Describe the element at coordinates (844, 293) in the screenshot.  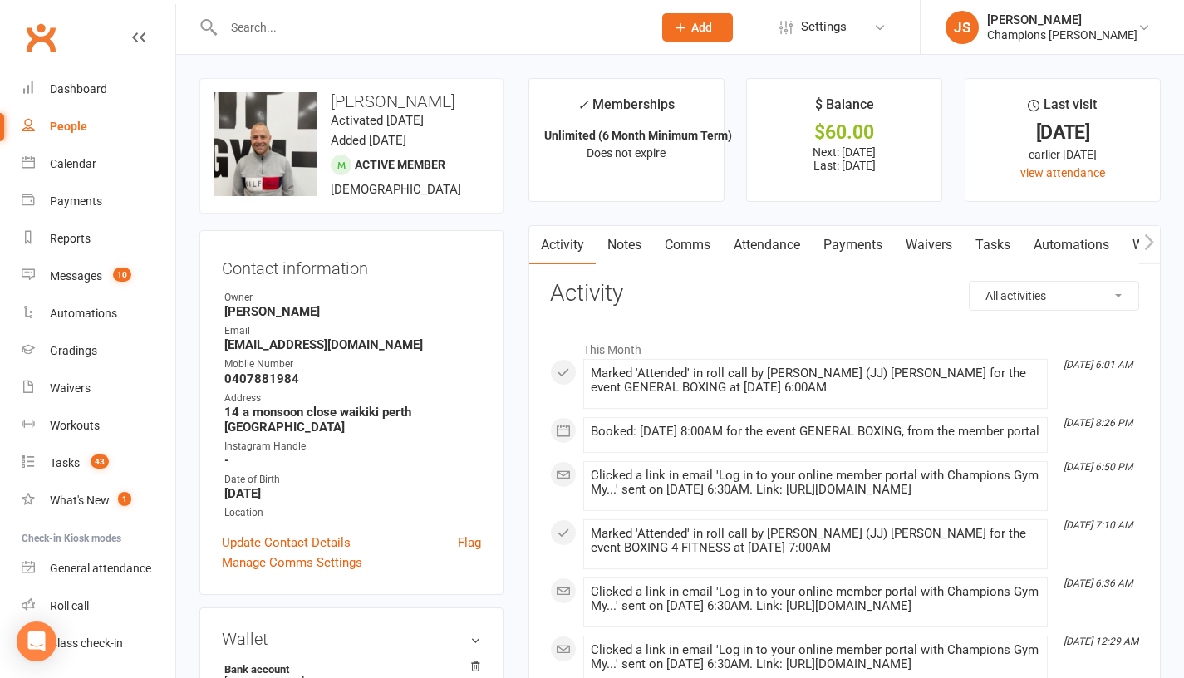
I see `h3: Activity` at that location.